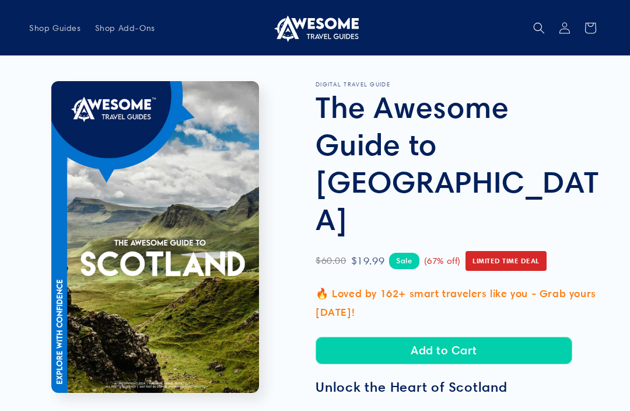  I want to click on a: Shop Guides, so click(55, 28).